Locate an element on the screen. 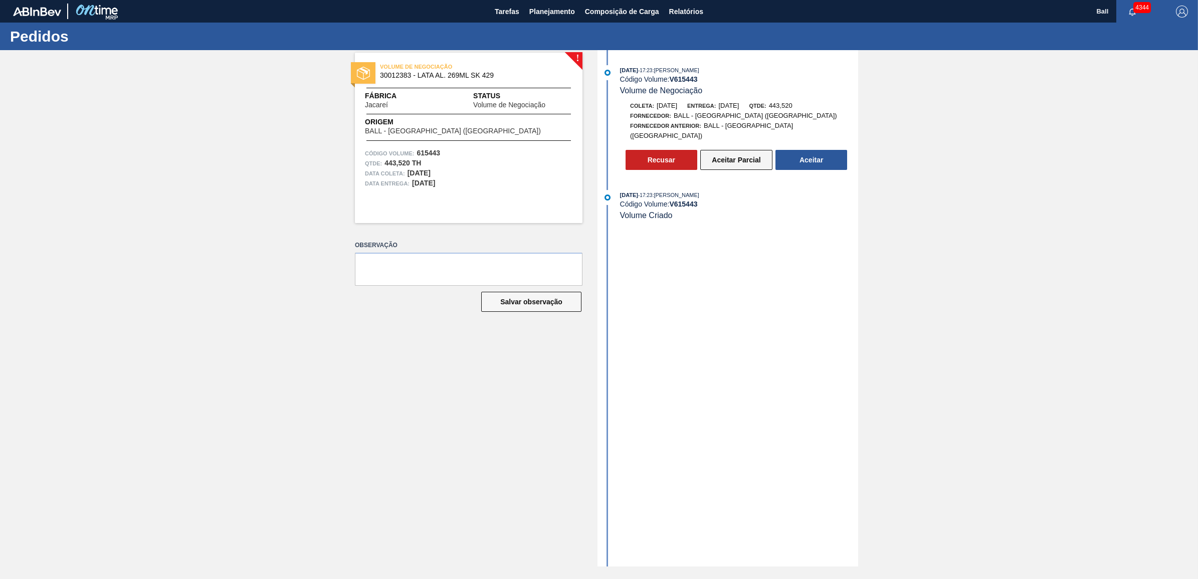 This screenshot has width=1198, height=579. span: Data coleta: is located at coordinates (385, 173).